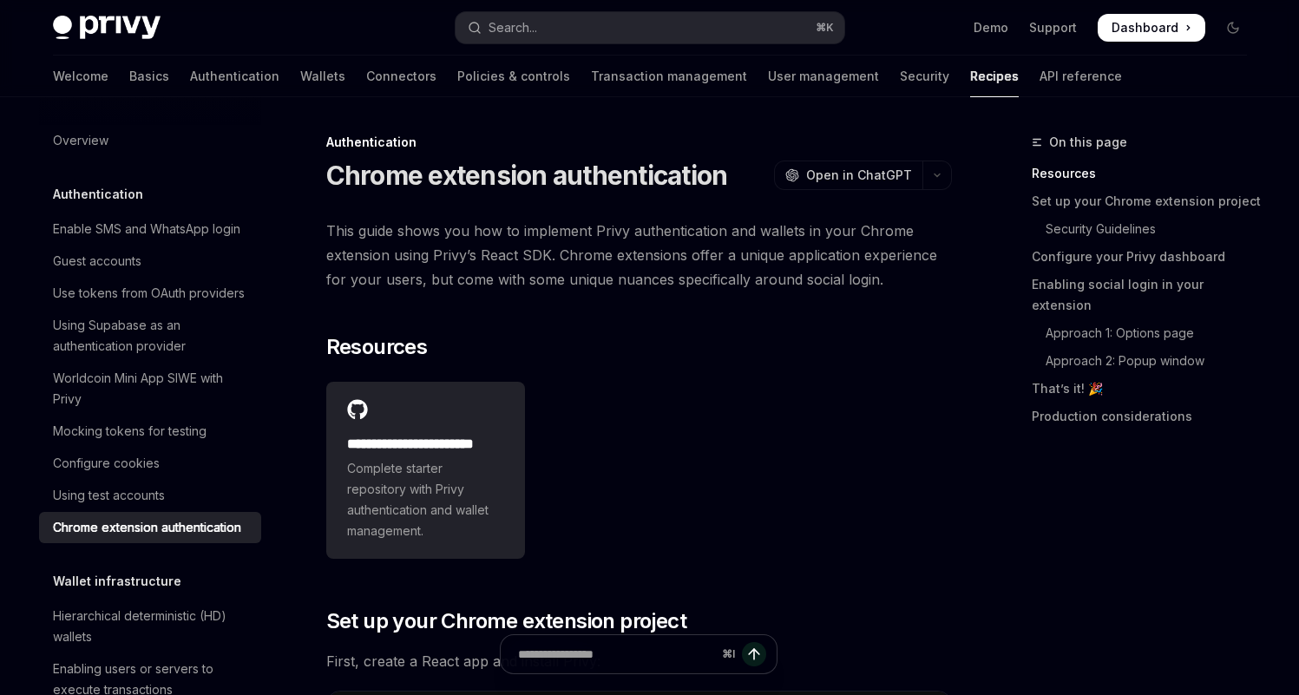 The image size is (1299, 695). I want to click on button: Send message, so click(754, 654).